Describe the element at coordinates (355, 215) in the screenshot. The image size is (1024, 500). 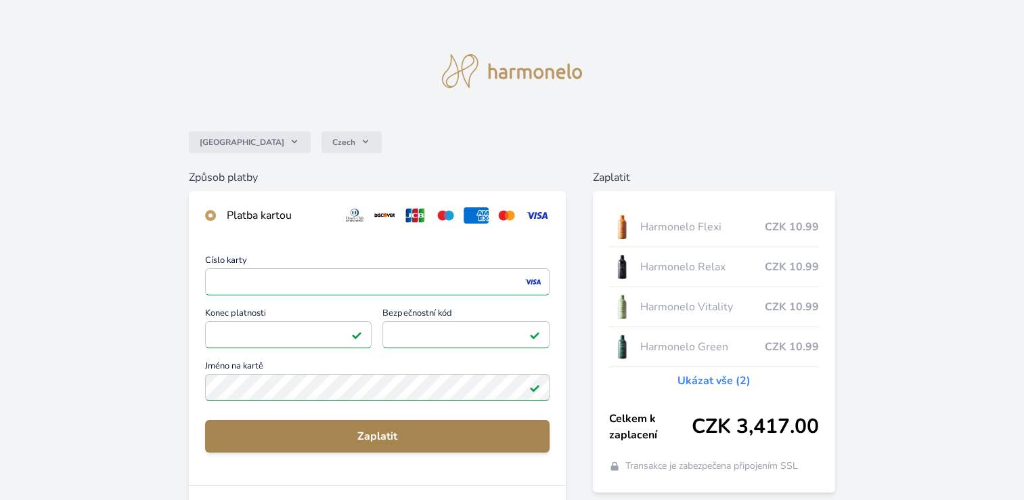
I see `img: diners.svg` at that location.